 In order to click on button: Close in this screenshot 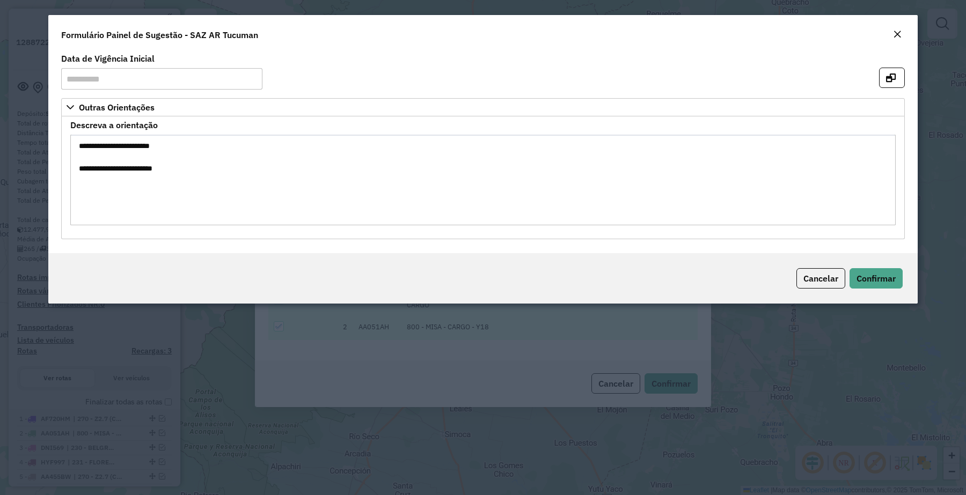, I will do `click(897, 35)`.